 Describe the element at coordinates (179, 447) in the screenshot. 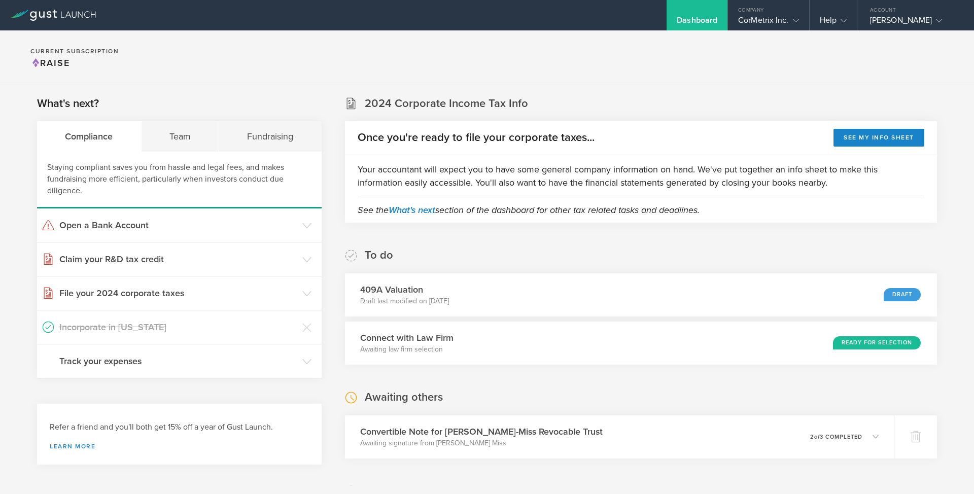

I see `a: Learn more` at that location.